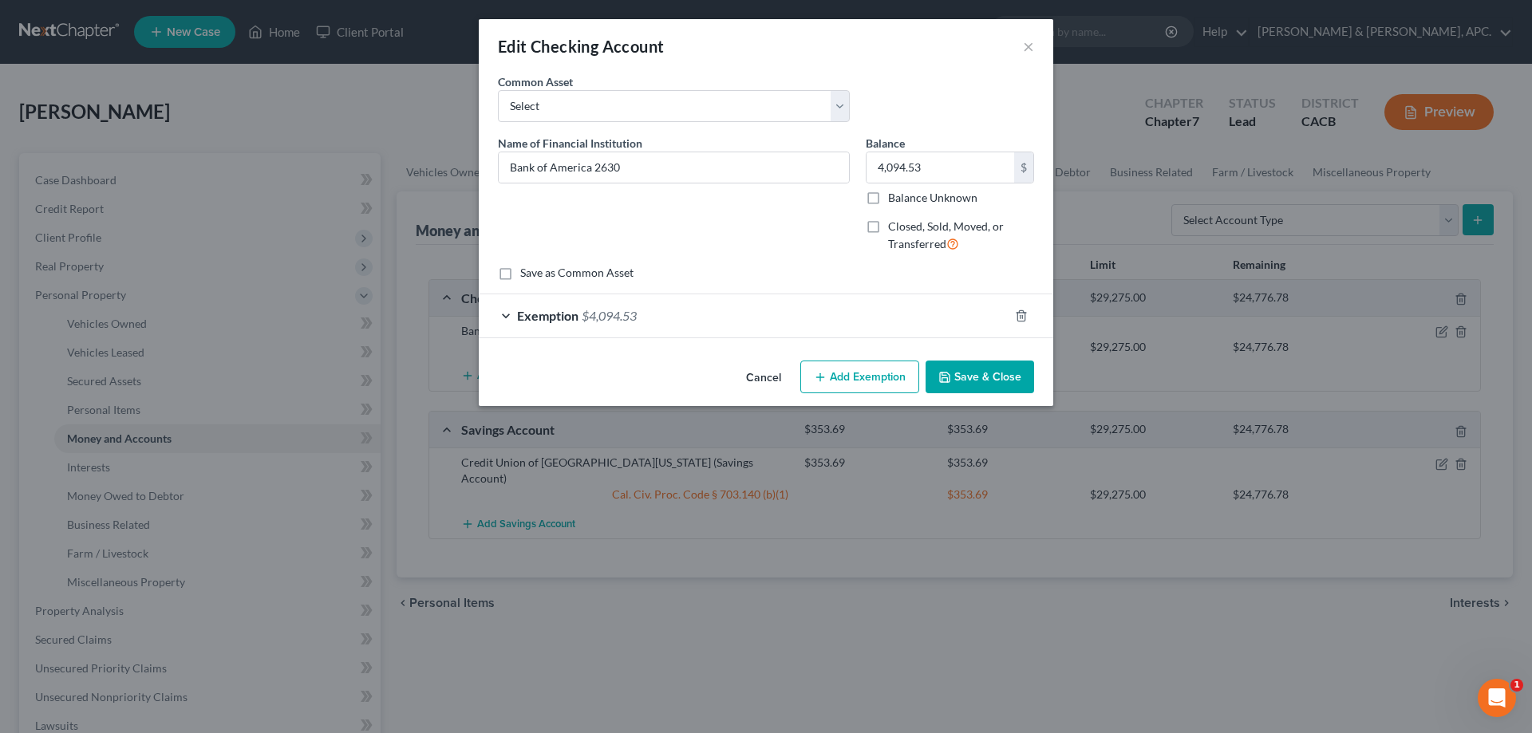  What do you see at coordinates (940, 168) in the screenshot?
I see `input: 0.00` at bounding box center [940, 168].